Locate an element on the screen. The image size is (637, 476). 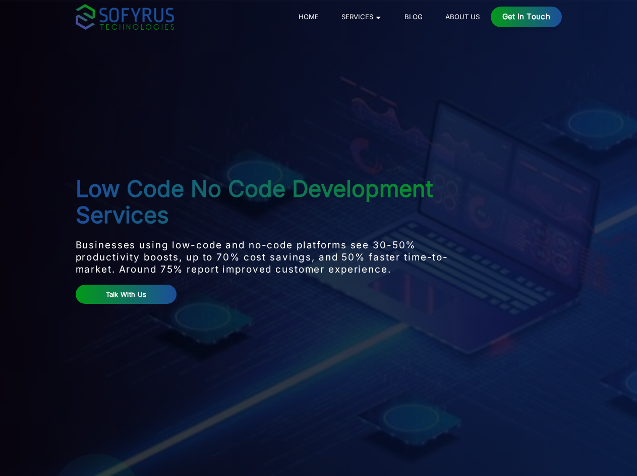
a: About Us is located at coordinates (462, 17).